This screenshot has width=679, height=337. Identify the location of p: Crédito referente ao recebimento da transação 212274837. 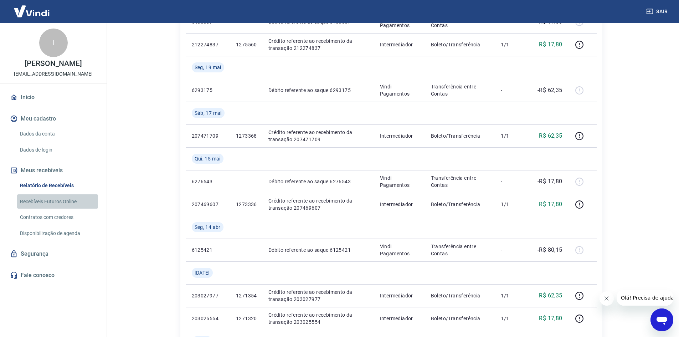
(318, 45).